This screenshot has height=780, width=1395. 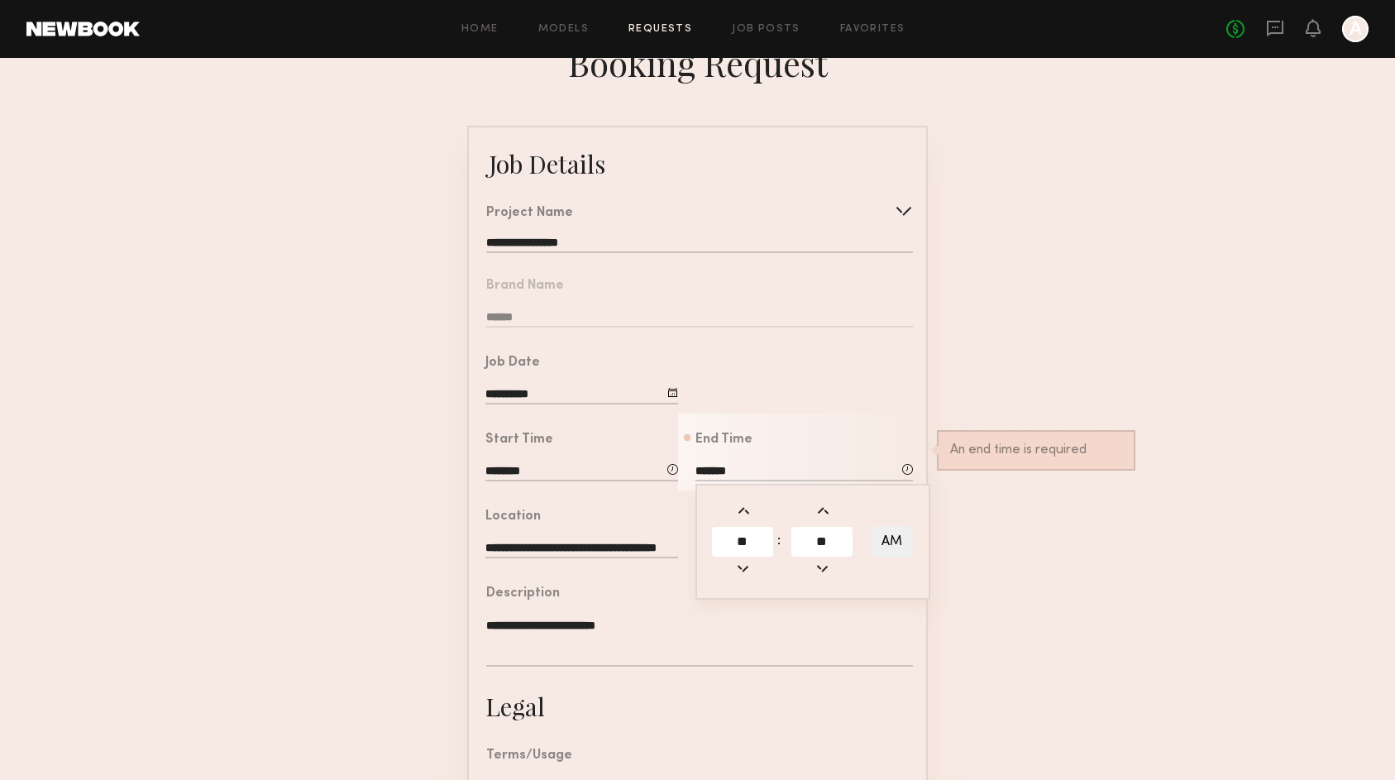 What do you see at coordinates (522, 594) in the screenshot?
I see `div: Description` at bounding box center [522, 594].